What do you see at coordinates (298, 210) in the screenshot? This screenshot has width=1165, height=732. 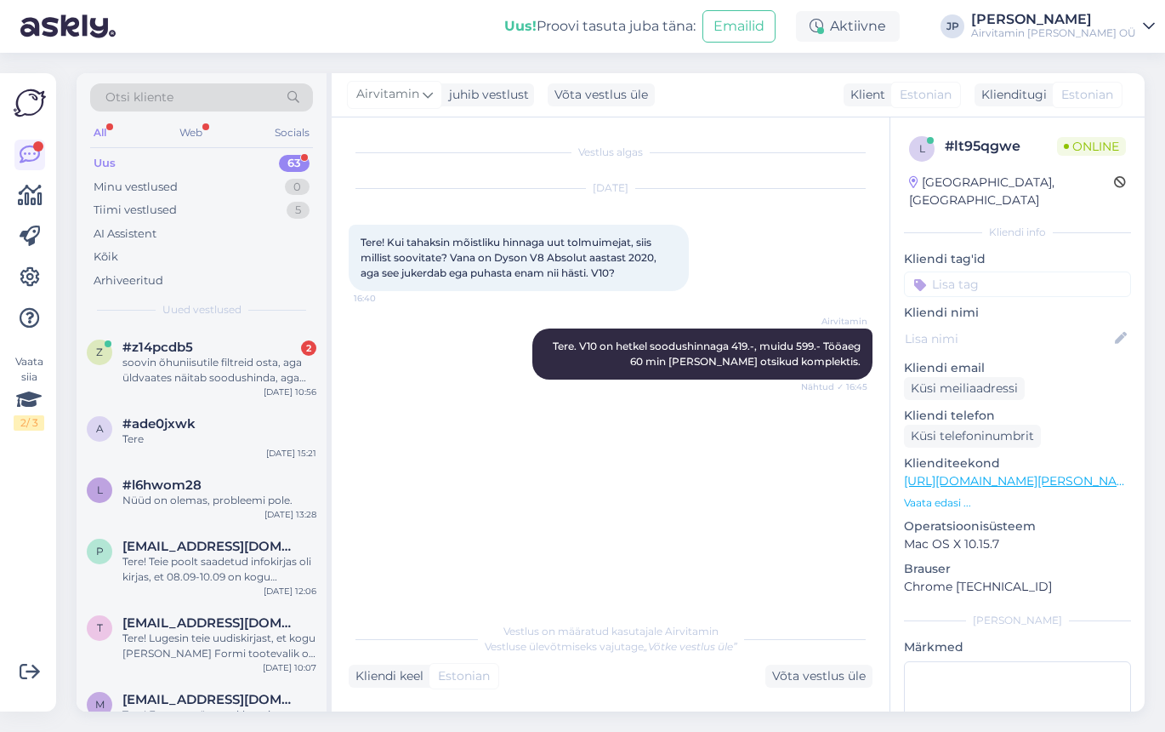 I see `div: 5` at bounding box center [298, 210].